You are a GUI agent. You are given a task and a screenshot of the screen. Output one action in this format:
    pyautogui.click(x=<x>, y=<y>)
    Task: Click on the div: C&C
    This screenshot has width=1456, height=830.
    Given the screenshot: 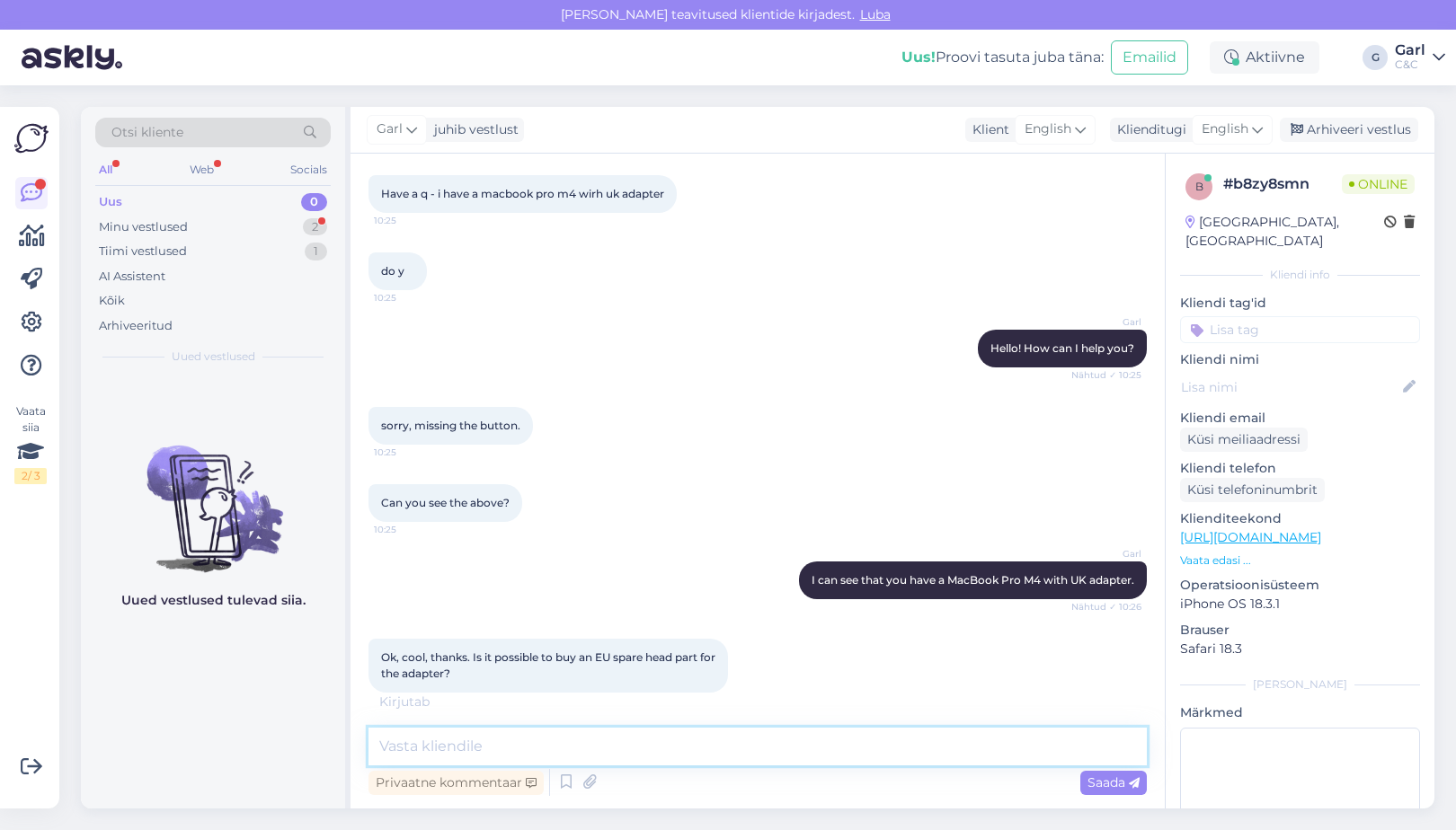 What is the action you would take?
    pyautogui.click(x=1410, y=65)
    